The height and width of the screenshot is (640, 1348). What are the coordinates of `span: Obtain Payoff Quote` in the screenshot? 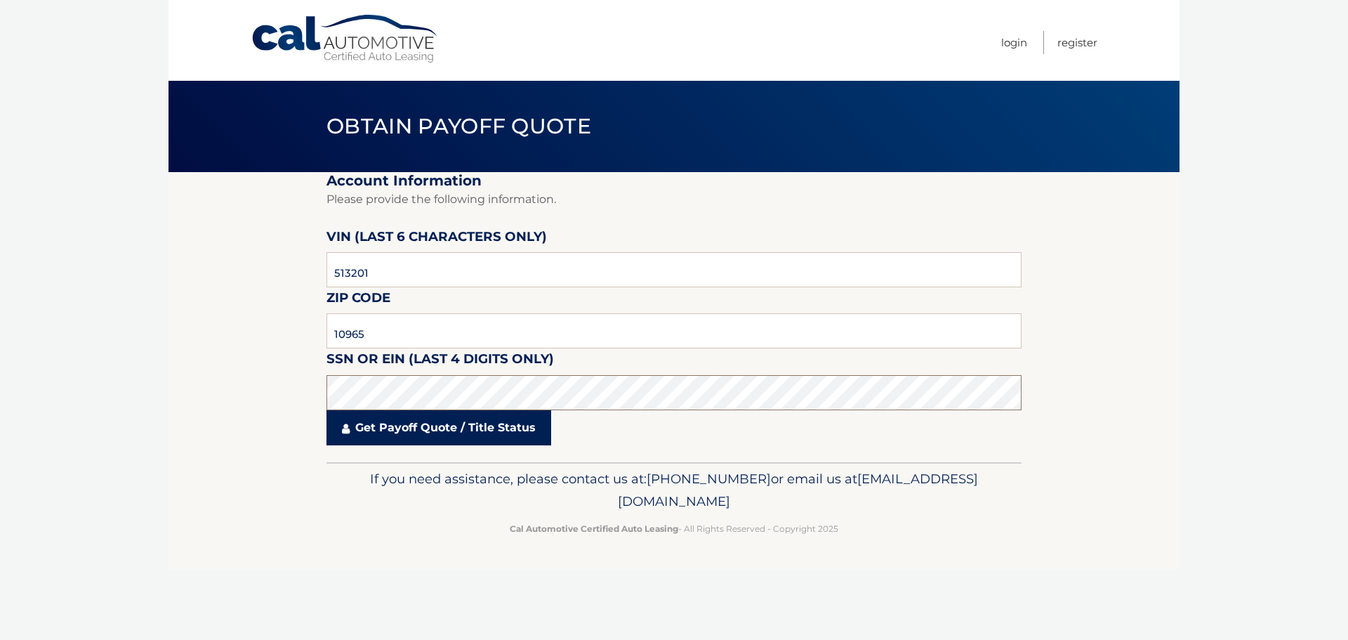 It's located at (458, 126).